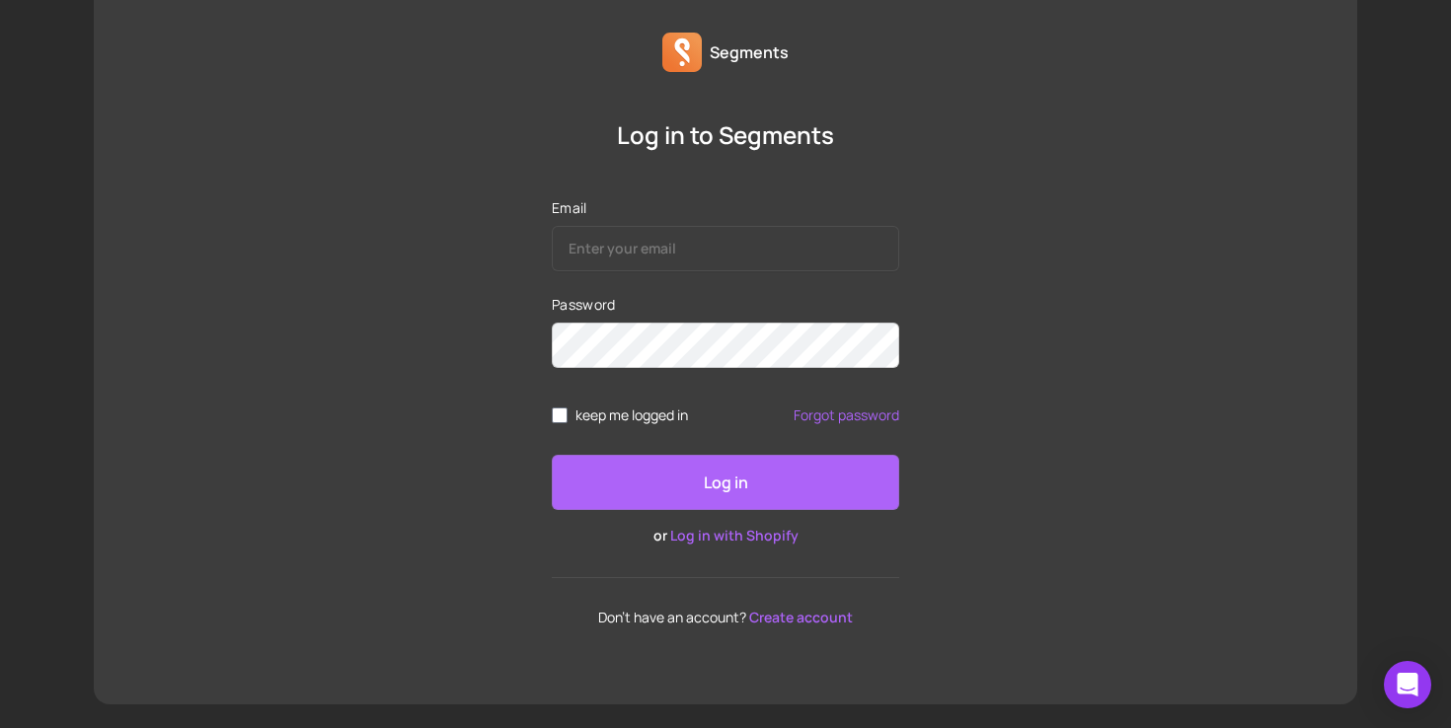 The image size is (1451, 728). What do you see at coordinates (725, 208) in the screenshot?
I see `label: Email` at bounding box center [725, 208].